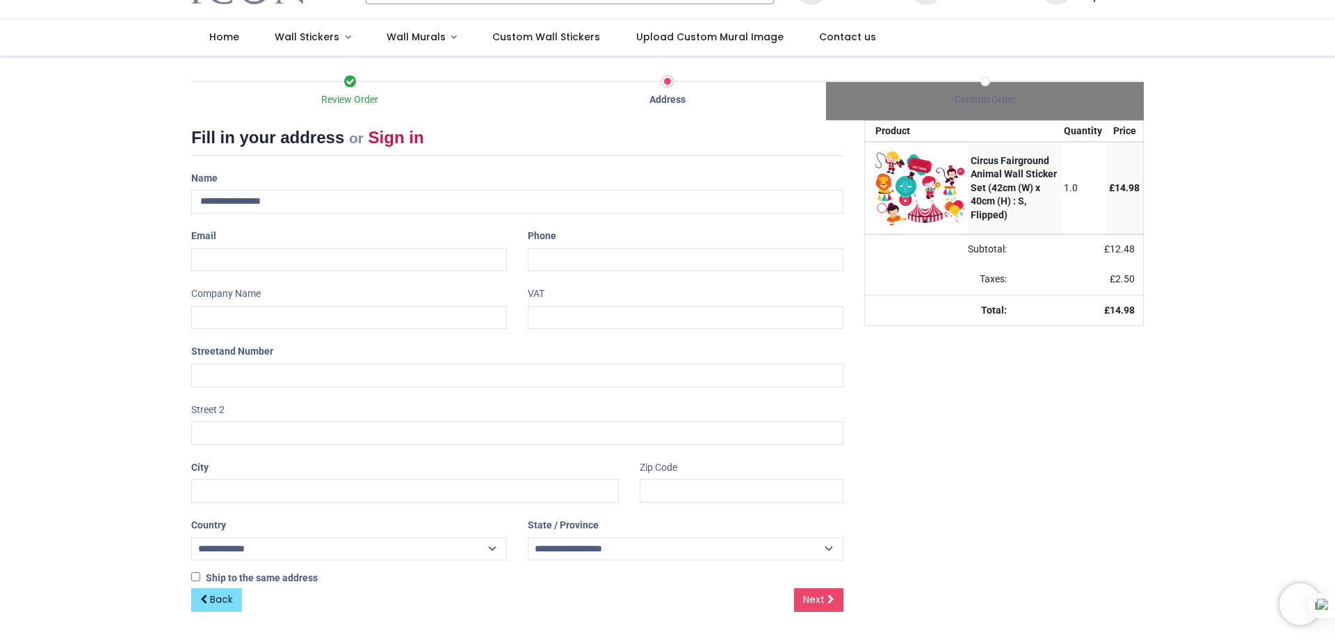 Image resolution: width=1335 pixels, height=639 pixels. What do you see at coordinates (940, 250) in the screenshot?
I see `td: Subtotal:` at bounding box center [940, 250].